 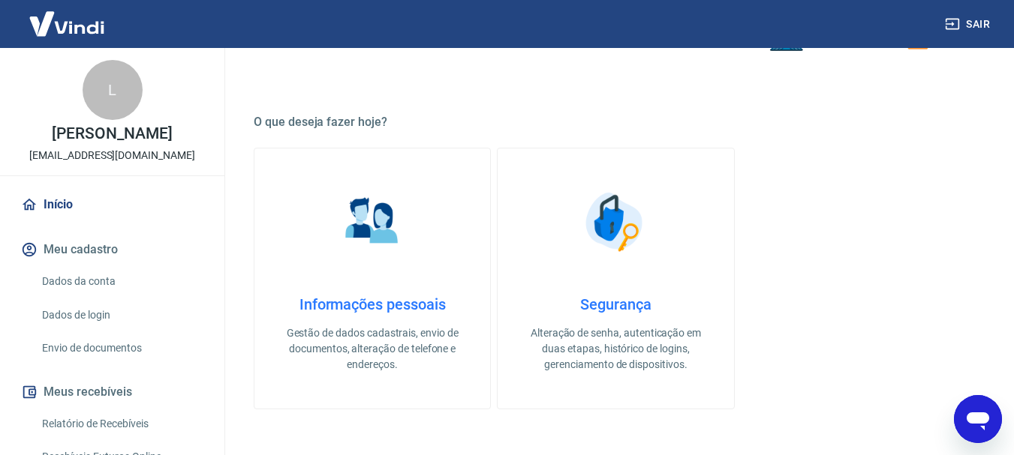 I want to click on img: Segurança, so click(x=615, y=222).